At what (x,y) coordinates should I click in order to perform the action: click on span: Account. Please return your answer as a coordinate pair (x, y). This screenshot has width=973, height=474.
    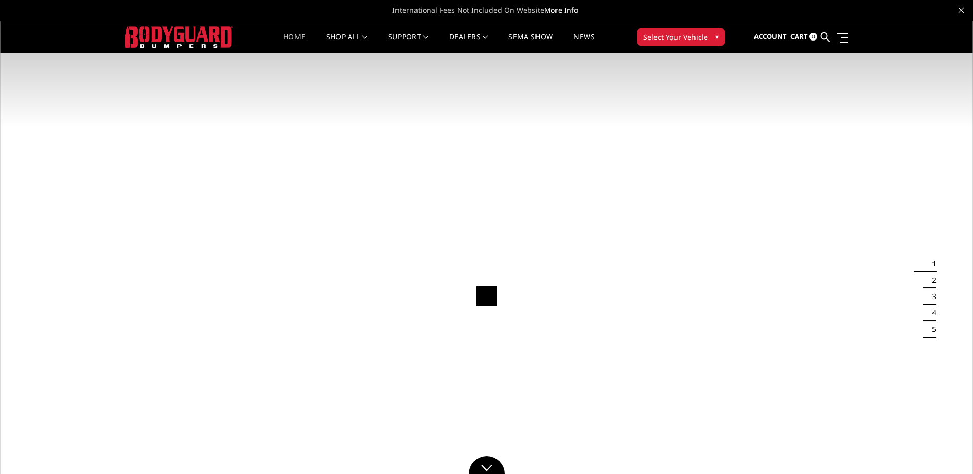
    Looking at the image, I should click on (771, 36).